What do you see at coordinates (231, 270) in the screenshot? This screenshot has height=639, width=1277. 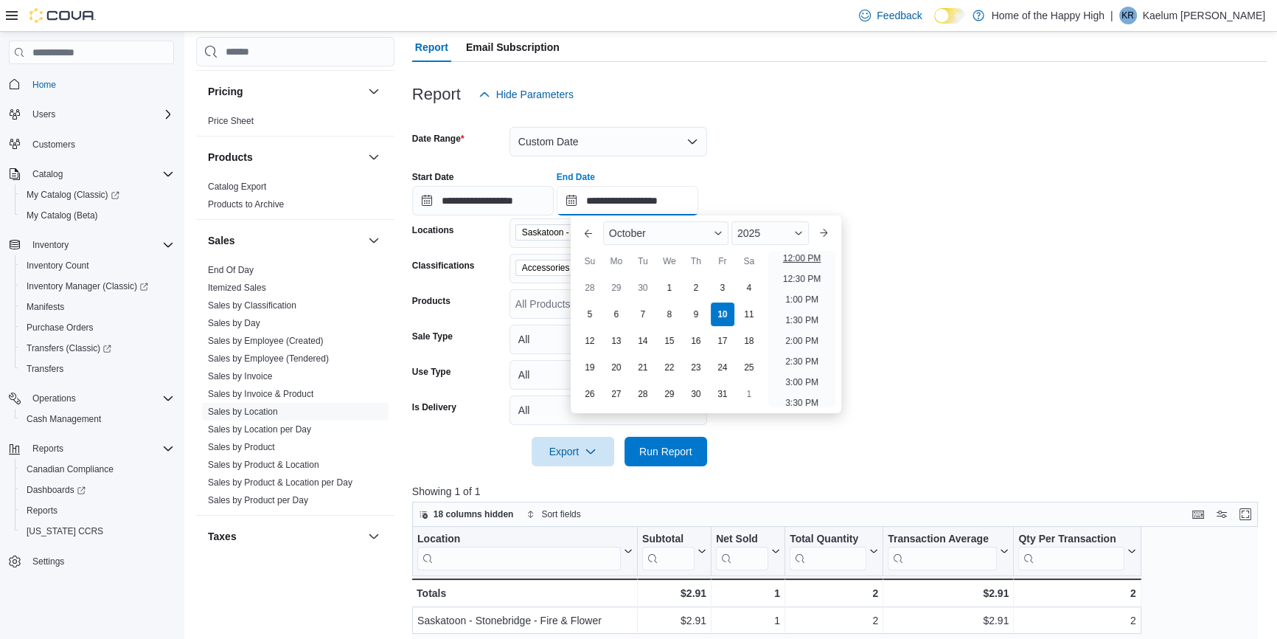 I see `span: End Of Day` at bounding box center [231, 270].